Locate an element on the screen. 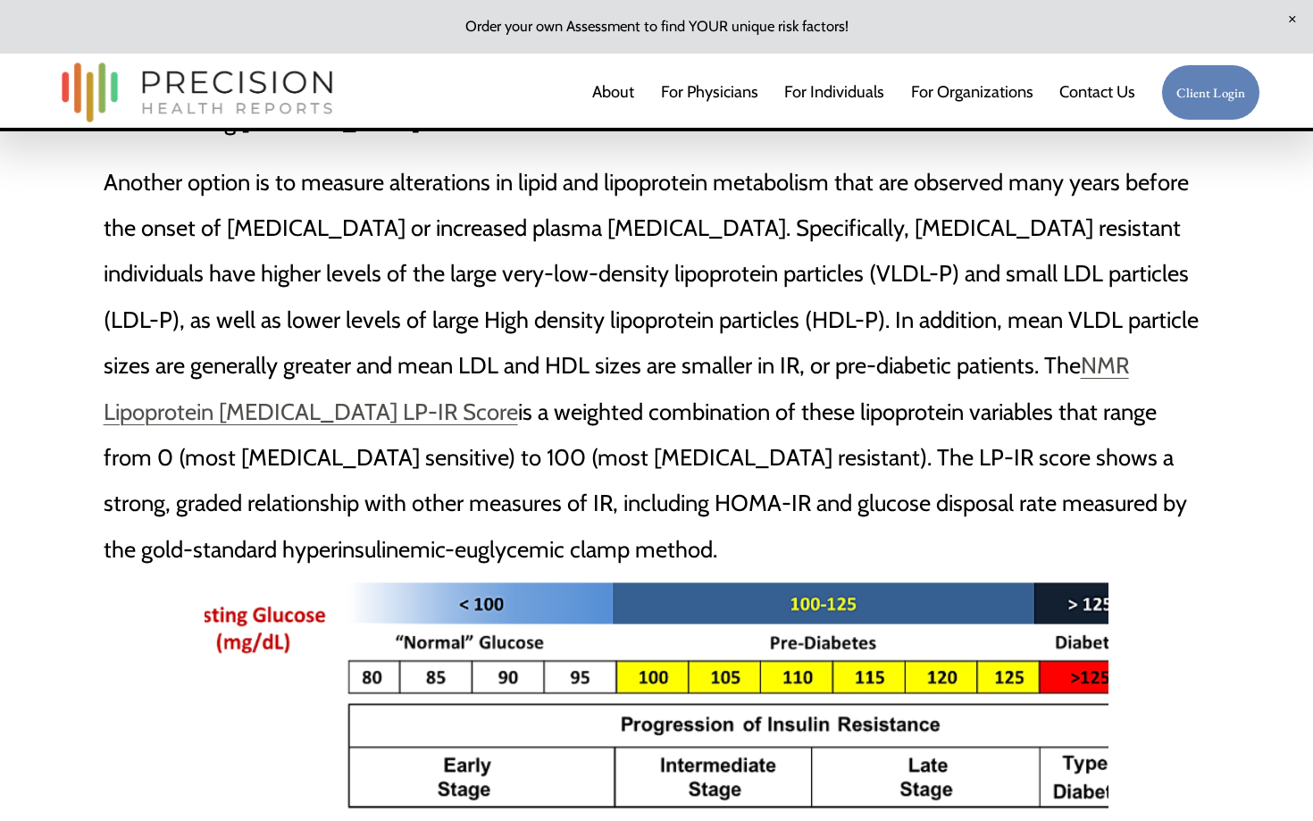 The width and height of the screenshot is (1313, 821). div: Chat Widget is located at coordinates (1268, 778).